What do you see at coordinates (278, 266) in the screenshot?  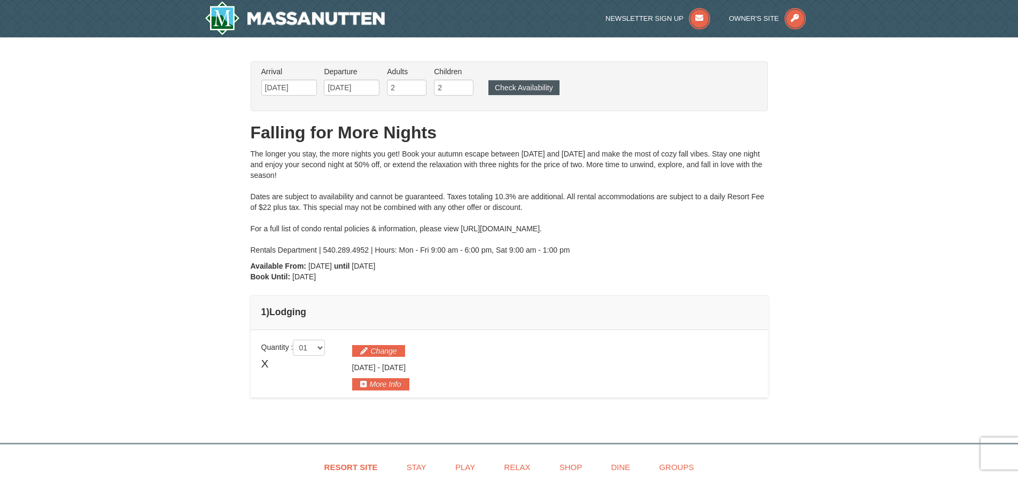 I see `strong: Available From:` at bounding box center [278, 266].